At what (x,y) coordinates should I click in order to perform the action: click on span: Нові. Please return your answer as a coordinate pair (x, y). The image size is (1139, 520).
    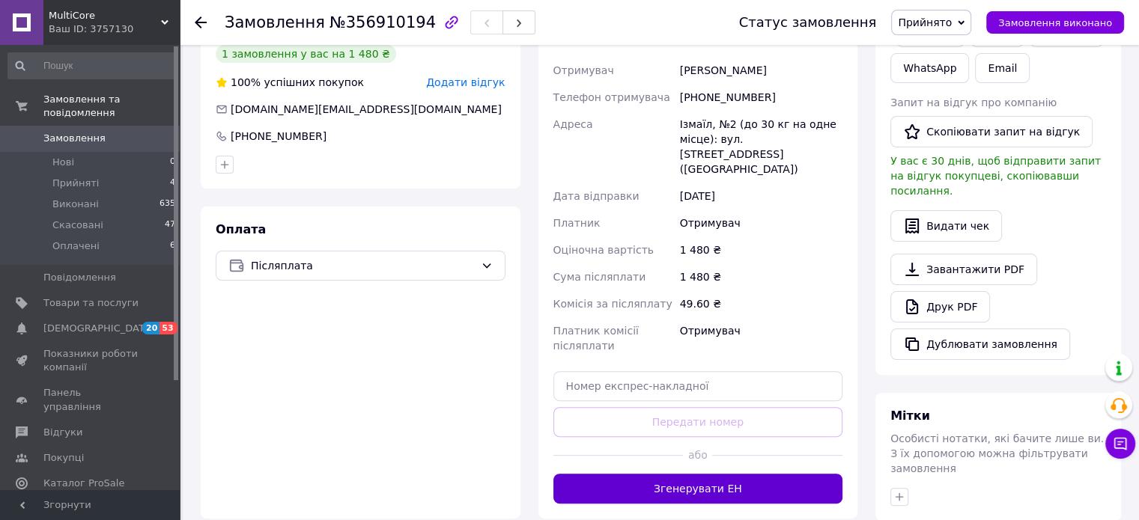
    Looking at the image, I should click on (63, 163).